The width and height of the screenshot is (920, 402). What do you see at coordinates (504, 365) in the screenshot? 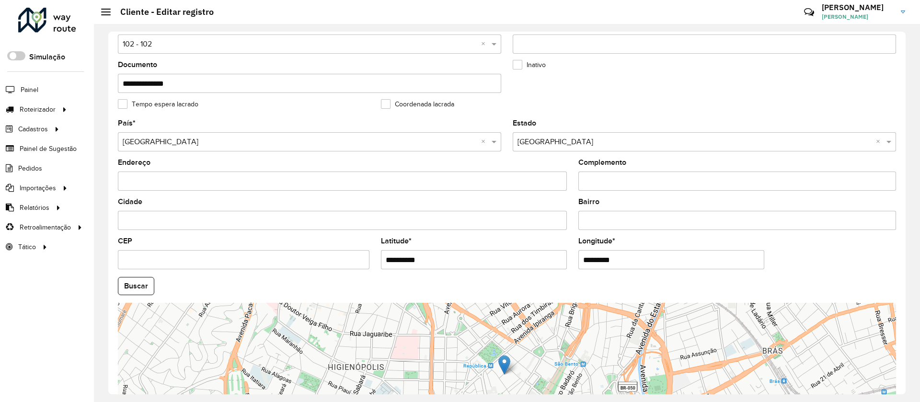
I see `img: Marker` at bounding box center [504, 365].